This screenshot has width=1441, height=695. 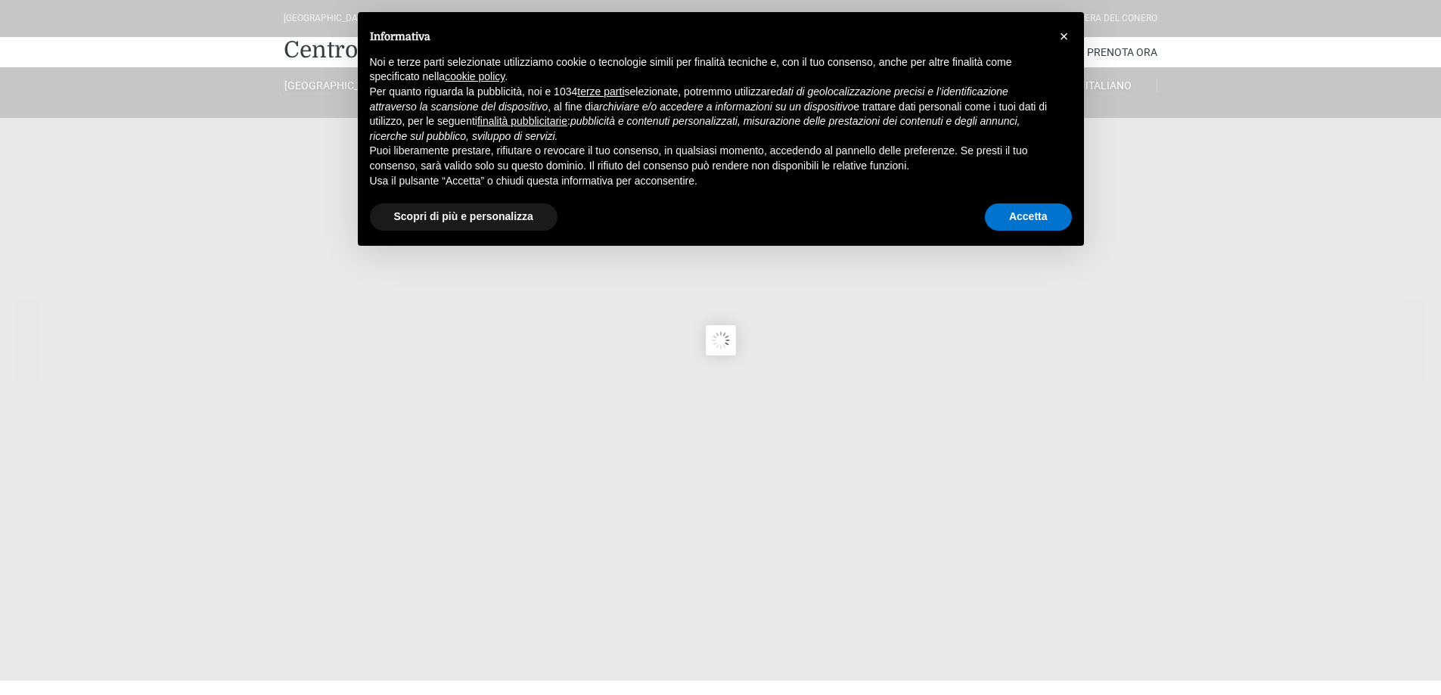 I want to click on p: Per quanto riguarda la pubblicità, noi e 1034 selezionate, potremmo utilizzare , al fine di e tra..., so click(x=709, y=114).